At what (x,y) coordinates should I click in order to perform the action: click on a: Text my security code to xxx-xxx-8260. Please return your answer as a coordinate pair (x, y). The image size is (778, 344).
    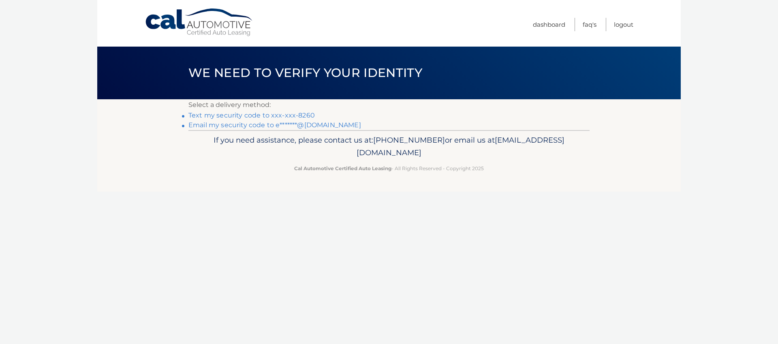
    Looking at the image, I should click on (252, 115).